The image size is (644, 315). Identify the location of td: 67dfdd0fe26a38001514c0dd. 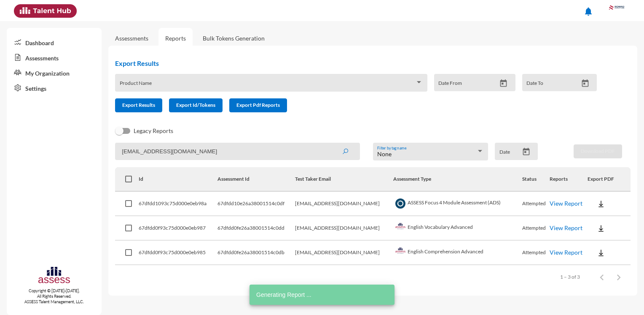
(256, 228).